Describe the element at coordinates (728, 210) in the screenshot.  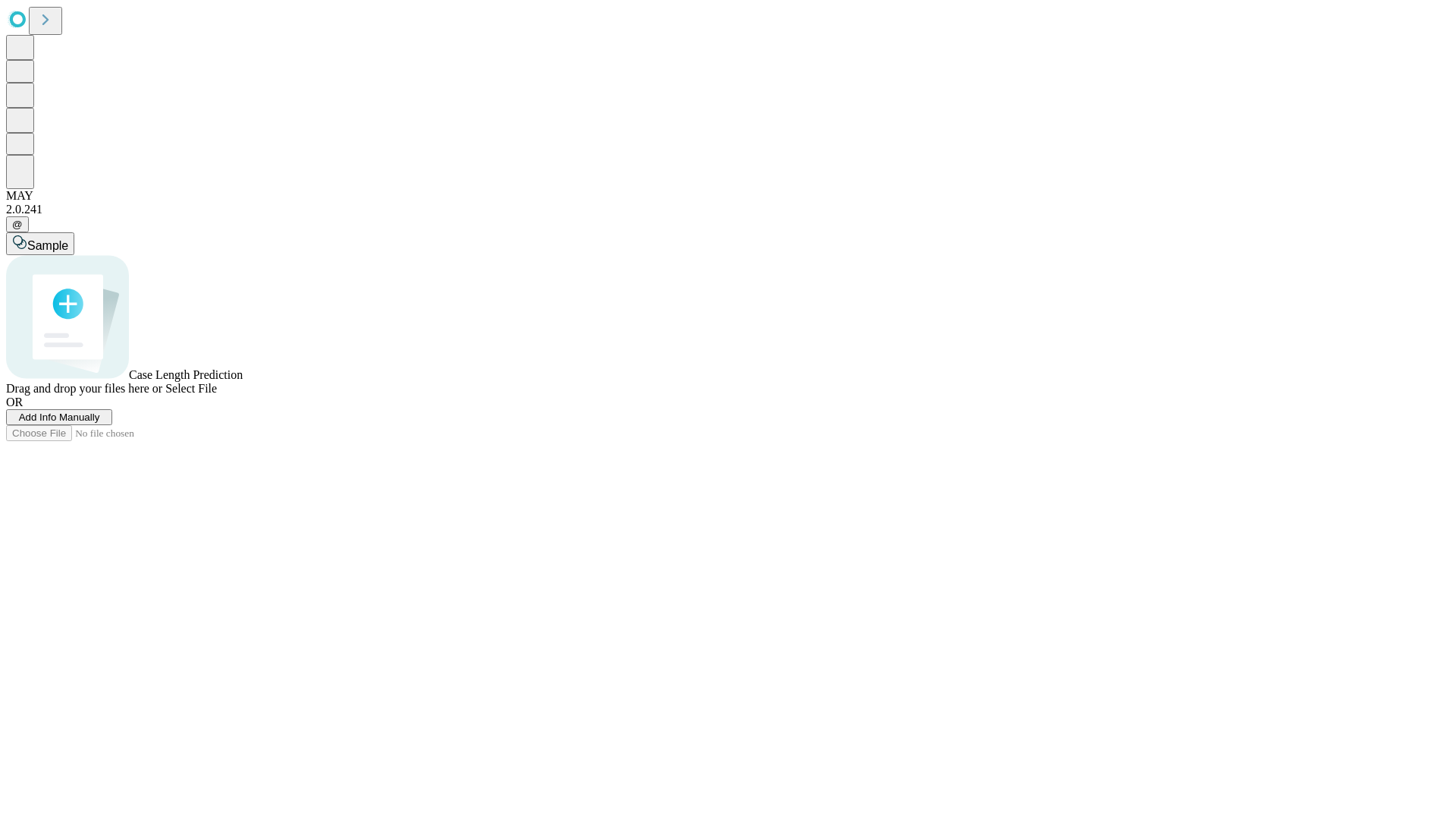
I see `div: 2.0.241` at that location.